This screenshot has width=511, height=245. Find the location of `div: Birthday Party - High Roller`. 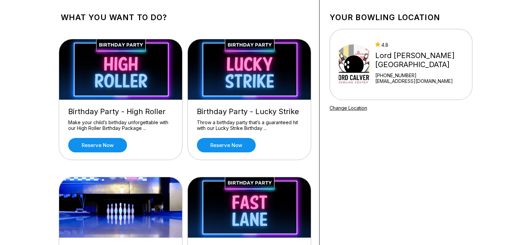

div: Birthday Party - High Roller is located at coordinates (121, 111).